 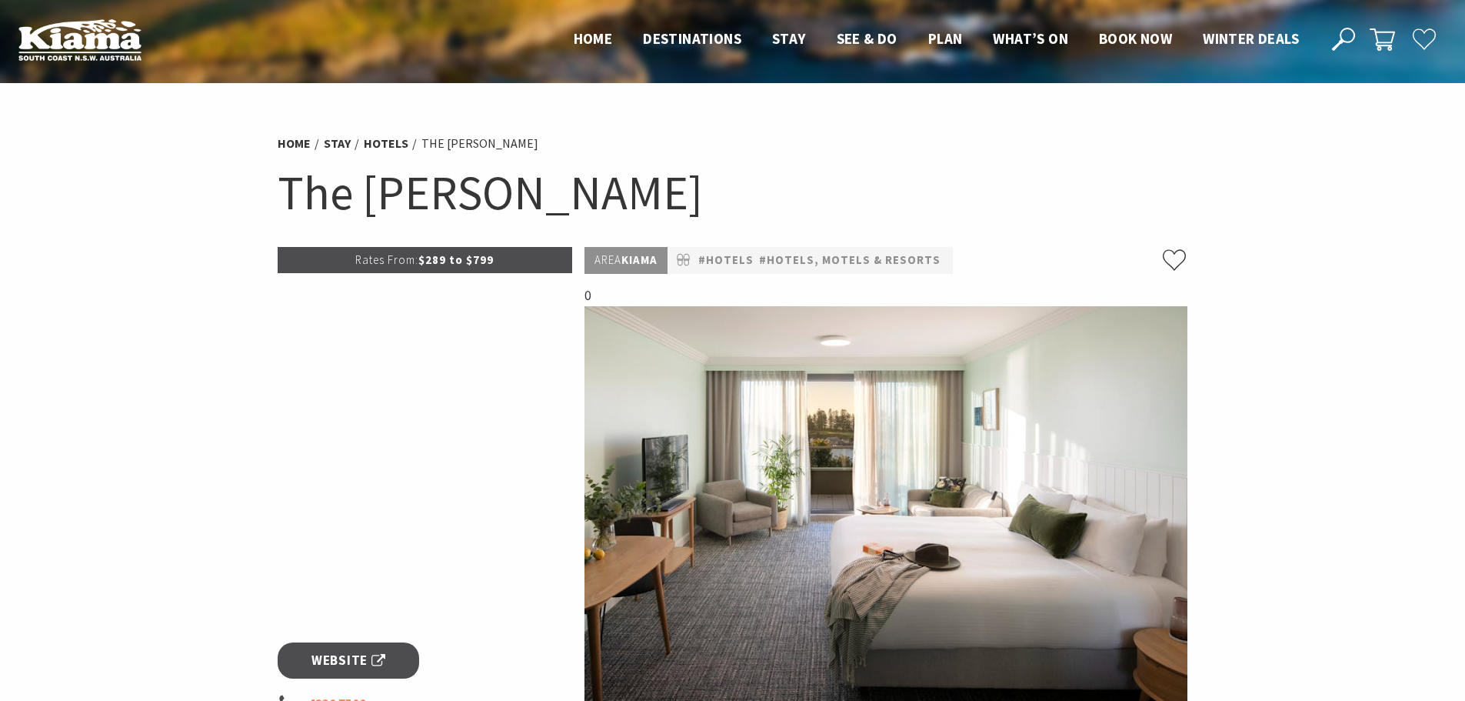 What do you see at coordinates (348, 660) in the screenshot?
I see `span: Website` at bounding box center [348, 660].